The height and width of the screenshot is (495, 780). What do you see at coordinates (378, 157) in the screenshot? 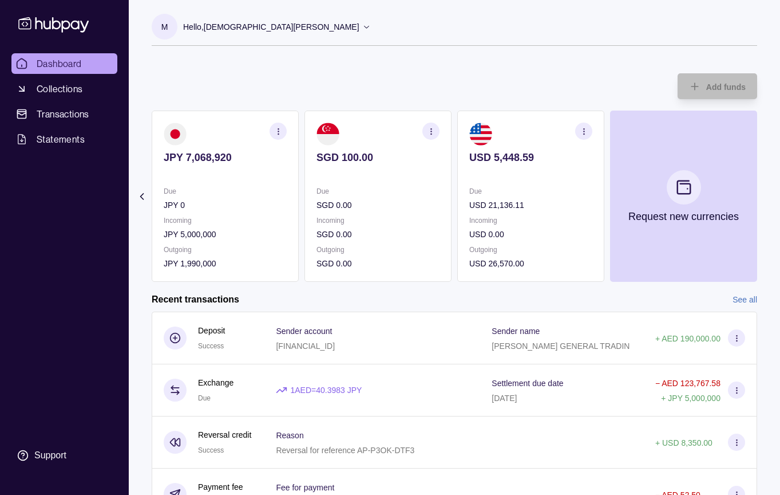
I see `p: SGD 100.00` at bounding box center [378, 157].